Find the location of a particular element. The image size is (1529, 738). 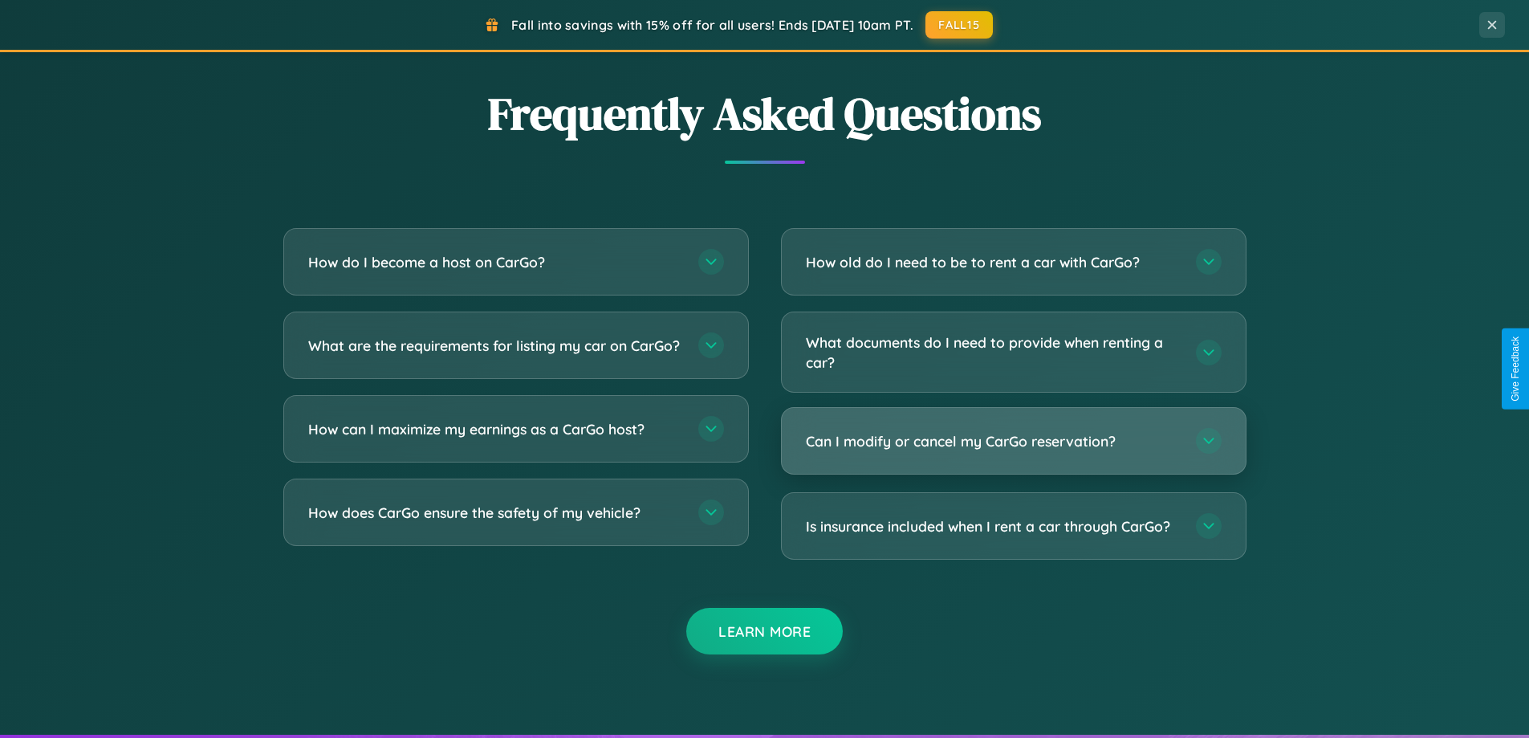

button: FALL15 is located at coordinates (959, 25).